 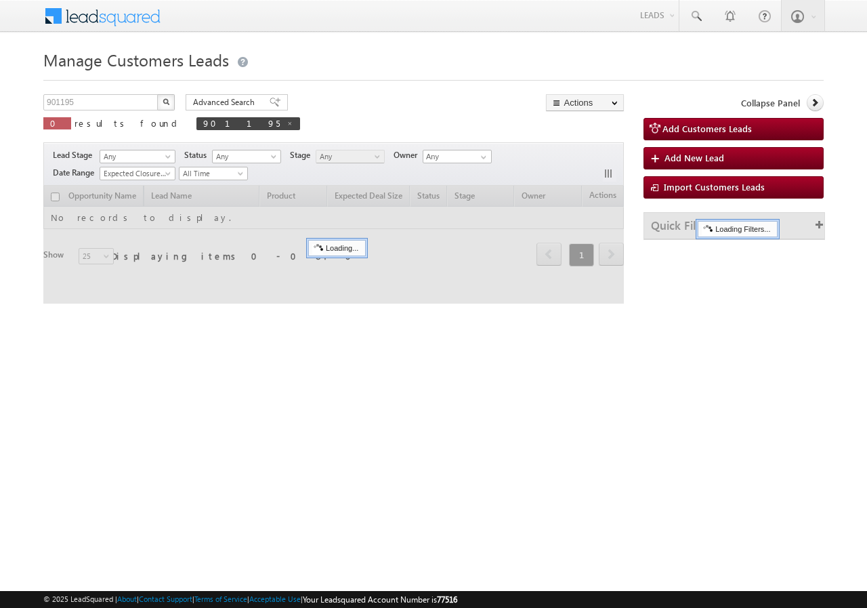 What do you see at coordinates (241, 123) in the screenshot?
I see `span: 901195` at bounding box center [241, 123].